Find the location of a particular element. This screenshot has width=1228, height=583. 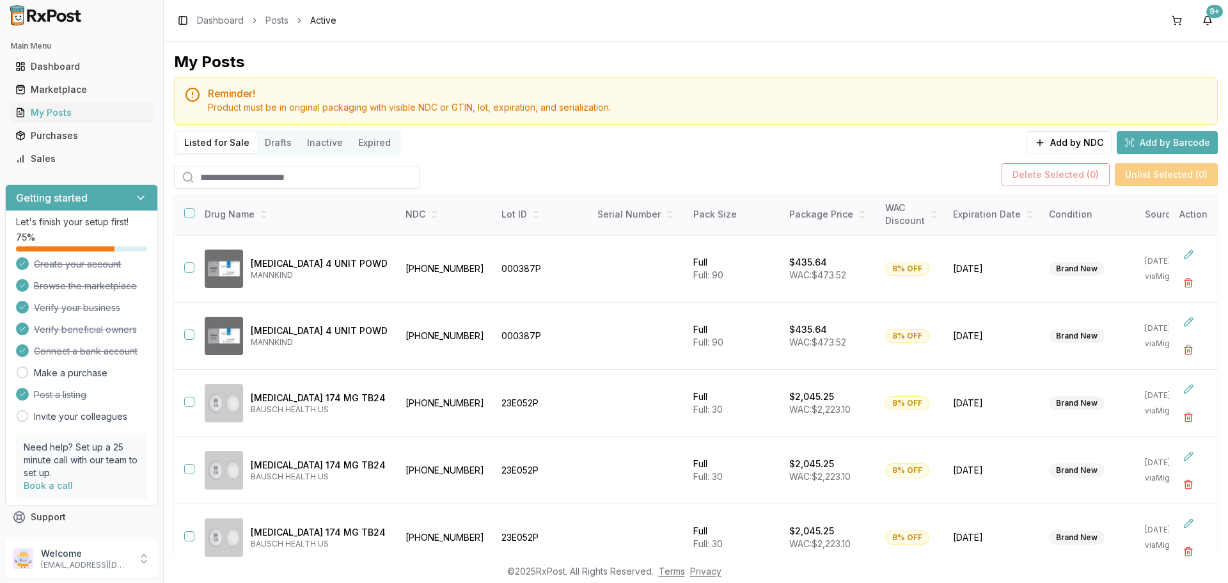

td: 000387P is located at coordinates (542, 269).